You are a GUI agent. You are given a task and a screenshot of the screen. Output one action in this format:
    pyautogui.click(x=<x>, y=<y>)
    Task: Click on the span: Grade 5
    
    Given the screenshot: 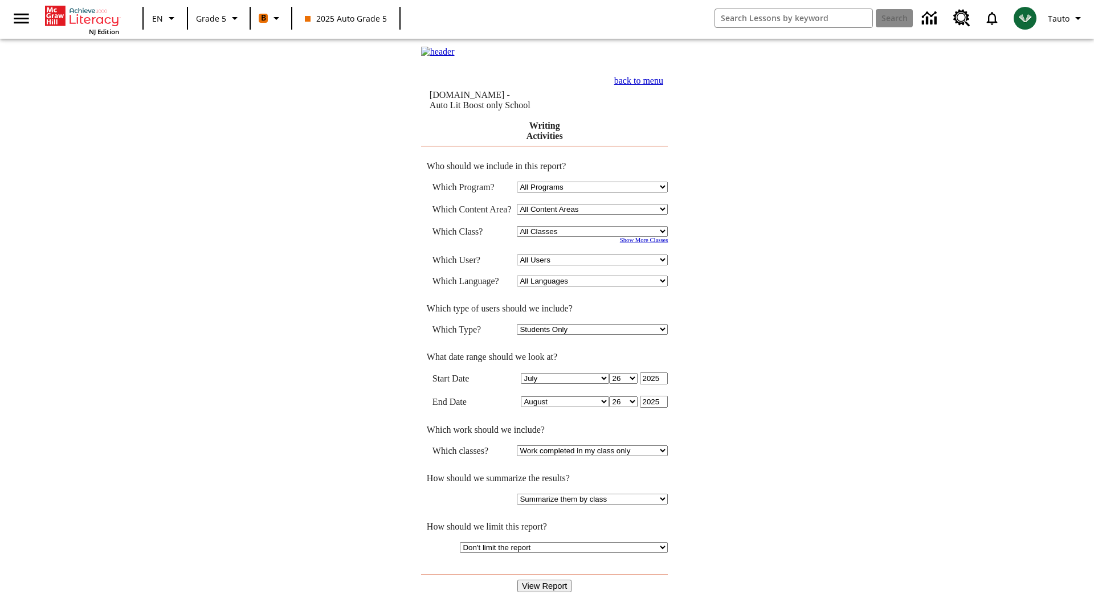 What is the action you would take?
    pyautogui.click(x=211, y=18)
    